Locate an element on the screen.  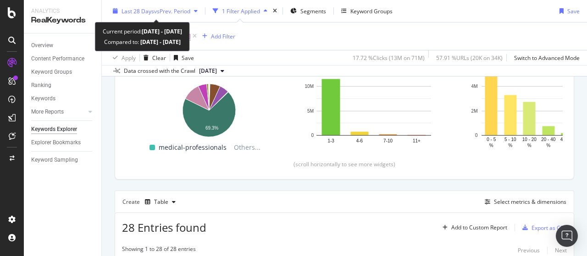
button: Select metrics & dimensions is located at coordinates (523, 202).